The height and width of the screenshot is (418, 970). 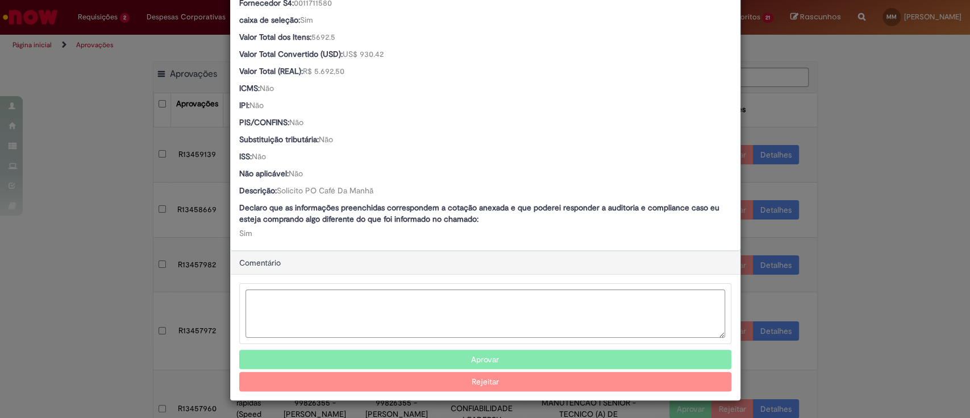 I want to click on span: 5692.5, so click(x=323, y=37).